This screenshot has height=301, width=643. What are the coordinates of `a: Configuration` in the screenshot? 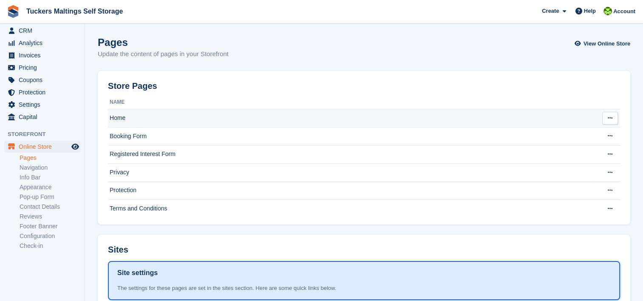 It's located at (50, 236).